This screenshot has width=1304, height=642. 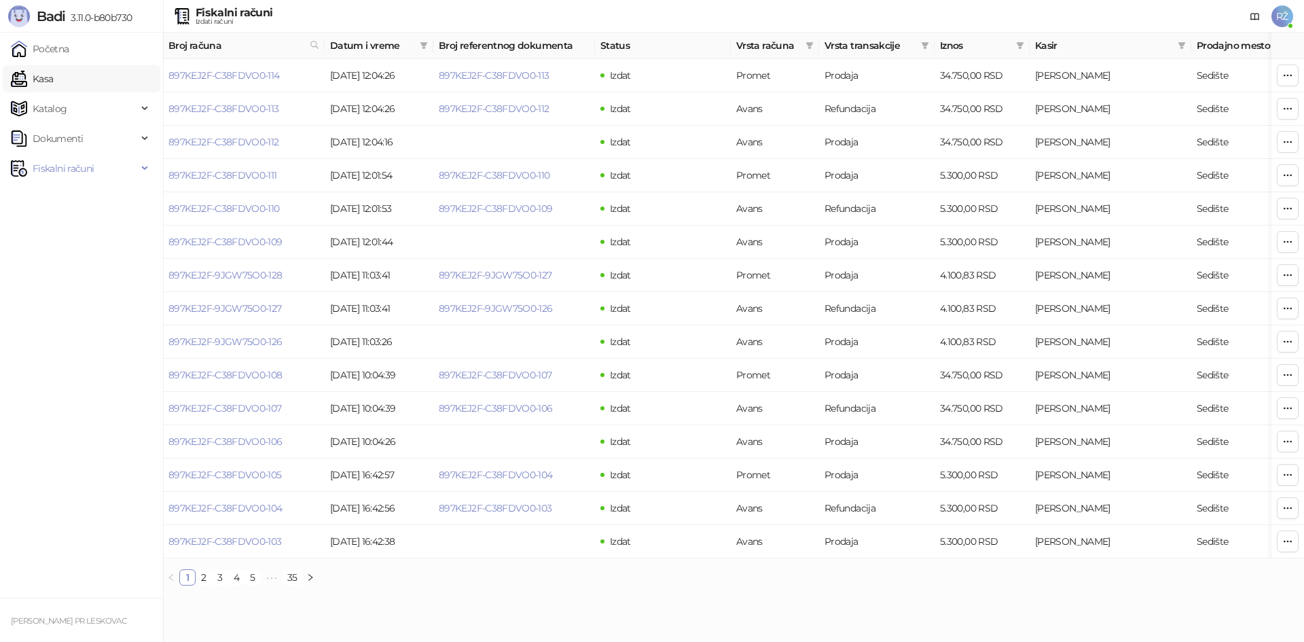 I want to click on button: left, so click(x=171, y=577).